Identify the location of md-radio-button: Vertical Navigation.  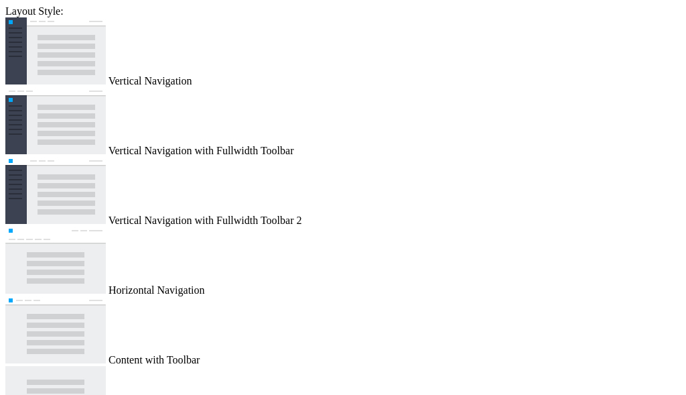
(343, 52).